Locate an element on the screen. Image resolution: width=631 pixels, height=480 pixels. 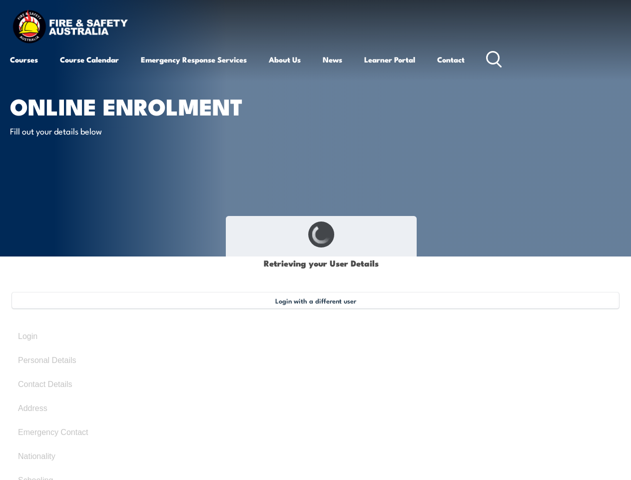
a: Contact is located at coordinates (451, 59).